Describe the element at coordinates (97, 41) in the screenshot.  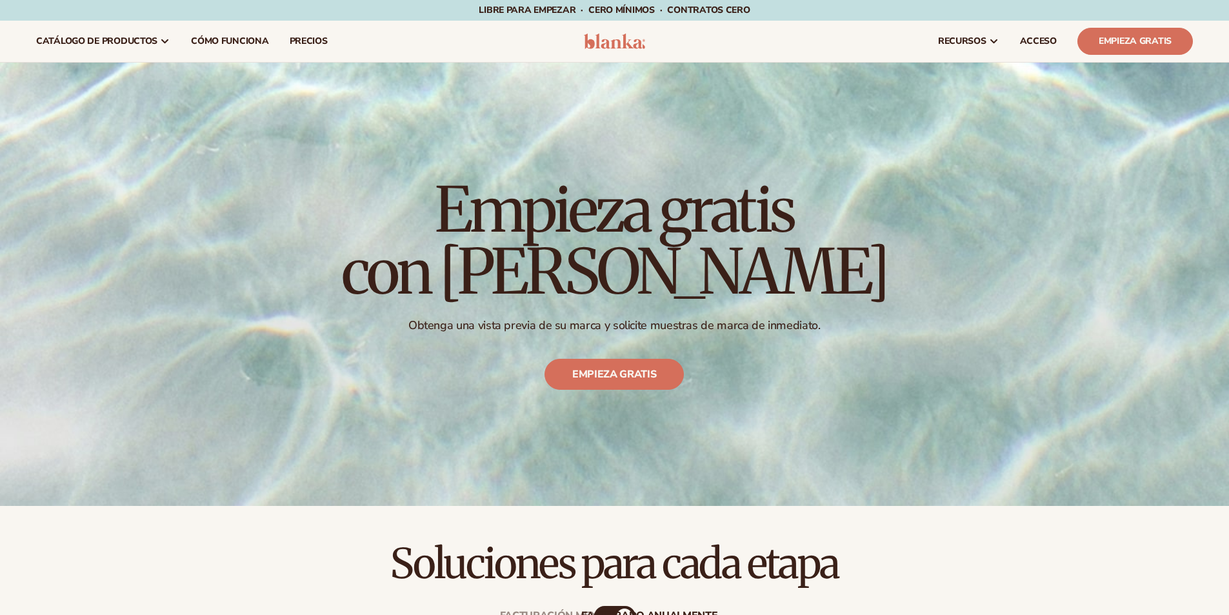
I see `font: catálogo de productos` at that location.